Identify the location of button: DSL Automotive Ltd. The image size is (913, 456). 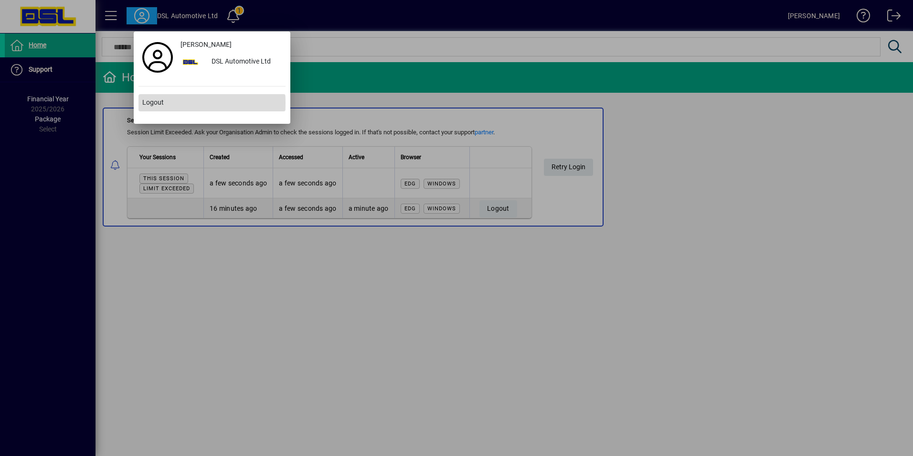
(231, 62).